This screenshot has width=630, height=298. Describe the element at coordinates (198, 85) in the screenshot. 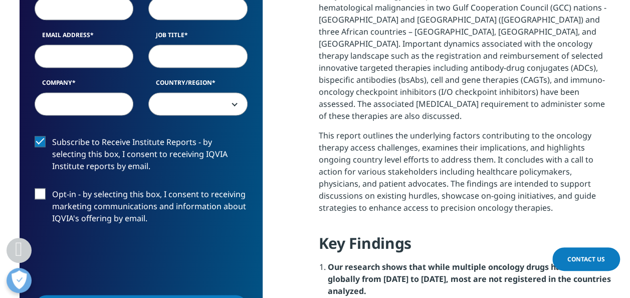

I see `label: Country/Region` at that location.